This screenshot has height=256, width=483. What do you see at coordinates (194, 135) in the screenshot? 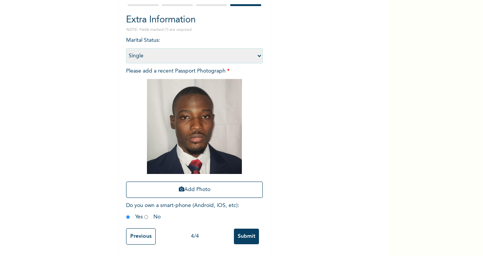
I see `span: Please add a recent Passport Photograph` at bounding box center [194, 135].